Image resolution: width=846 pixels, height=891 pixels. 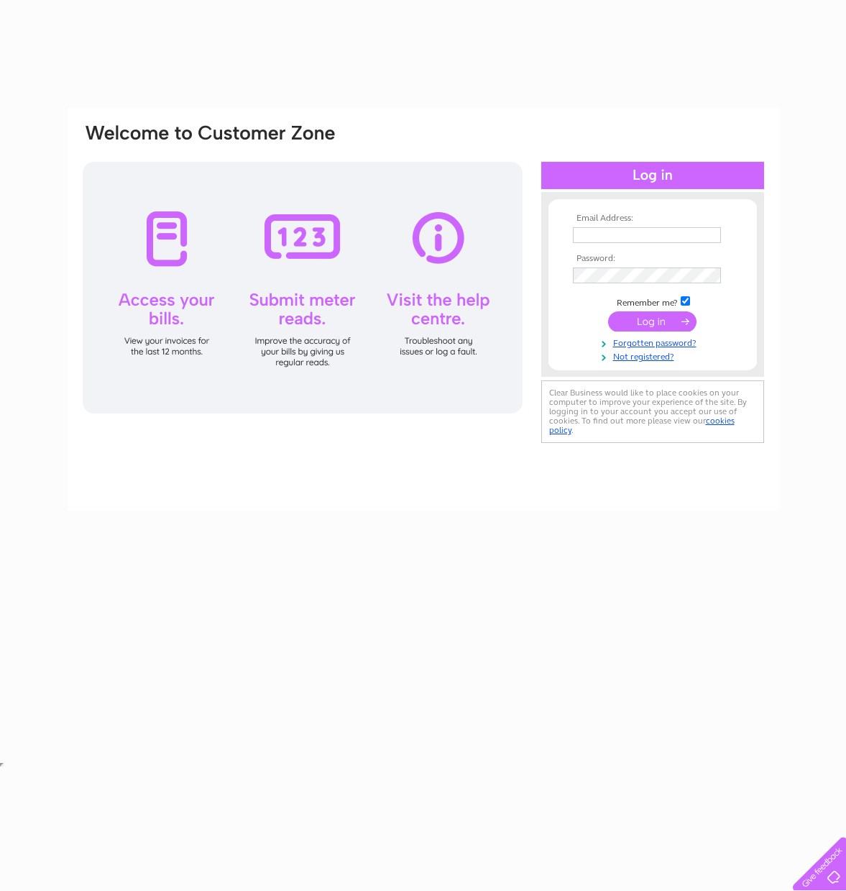 What do you see at coordinates (653, 301) in the screenshot?
I see `td: Remember me?` at bounding box center [653, 301].